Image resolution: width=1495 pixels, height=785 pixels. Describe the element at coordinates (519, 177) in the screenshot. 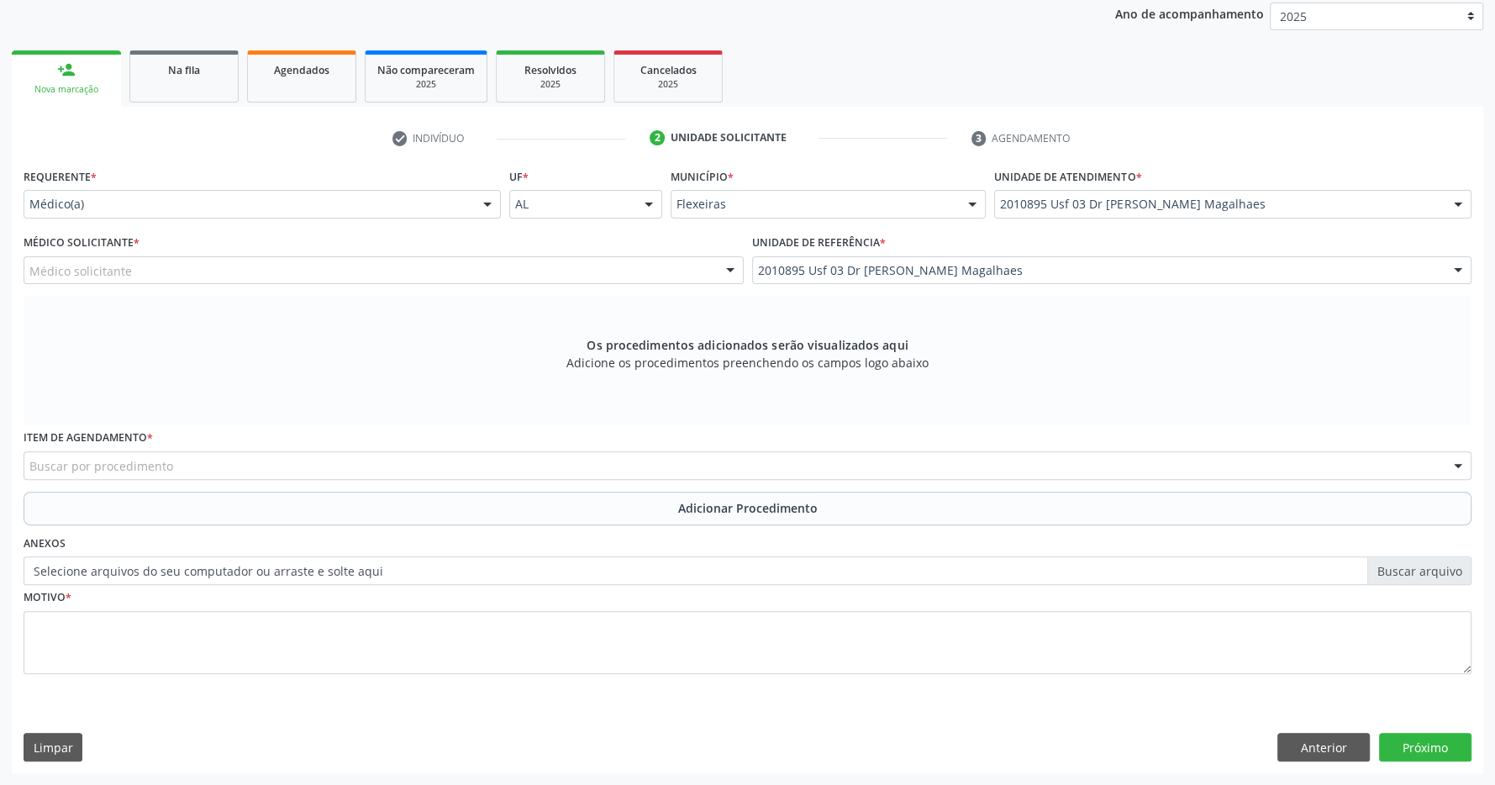

I see `label: UF` at that location.